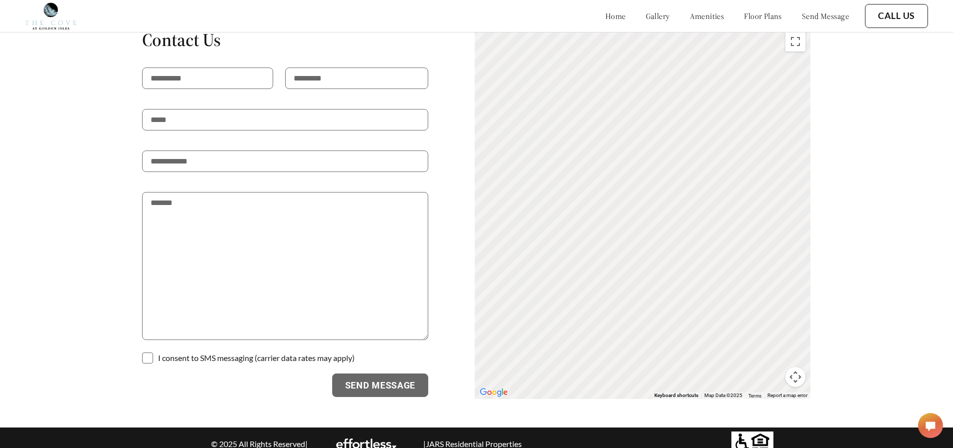  I want to click on button: Keyboard shortcuts, so click(677, 396).